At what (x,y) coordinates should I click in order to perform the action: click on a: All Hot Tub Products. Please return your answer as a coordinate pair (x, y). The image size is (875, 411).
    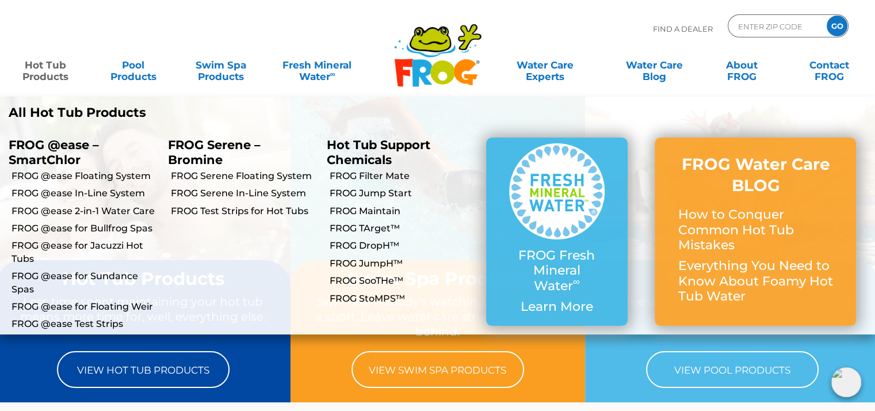
    Looking at the image, I should click on (219, 113).